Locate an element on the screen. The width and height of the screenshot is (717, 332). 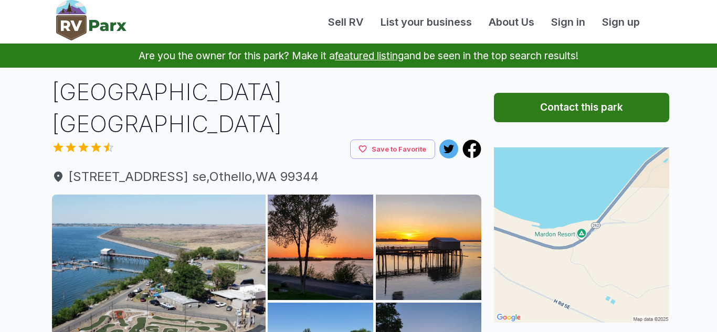
a: featured listing is located at coordinates (369, 56).